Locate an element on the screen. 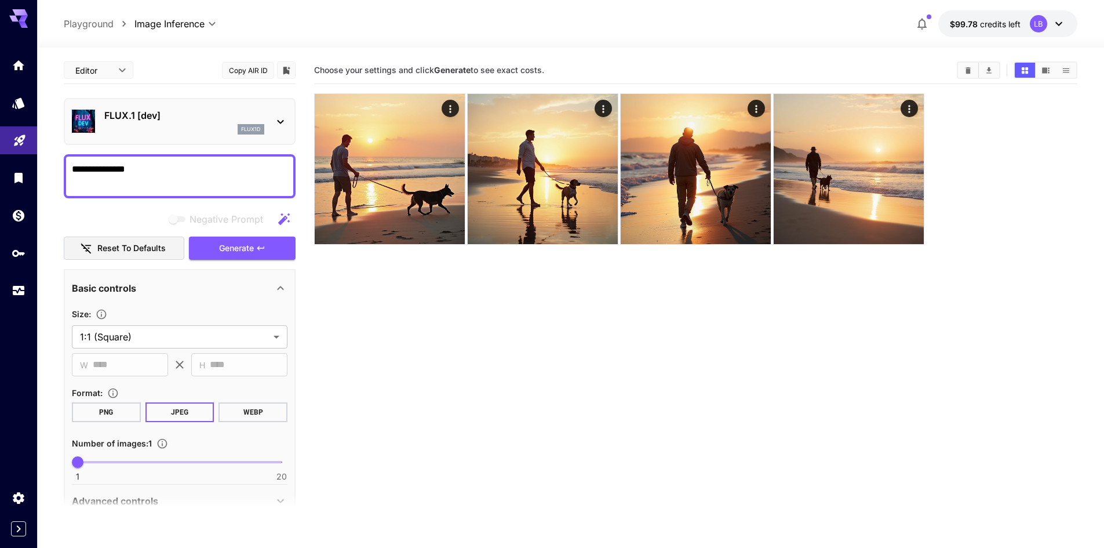 This screenshot has width=1104, height=548. span: Size : is located at coordinates (81, 314).